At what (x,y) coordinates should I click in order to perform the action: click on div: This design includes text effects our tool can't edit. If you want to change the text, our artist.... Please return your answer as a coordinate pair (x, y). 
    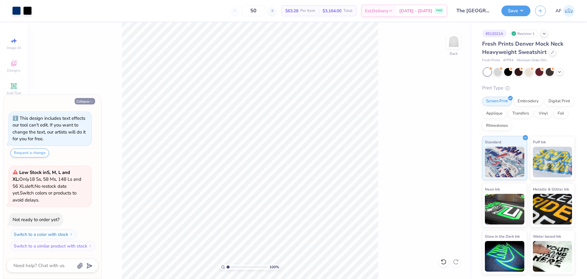
    Looking at the image, I should click on (49, 128).